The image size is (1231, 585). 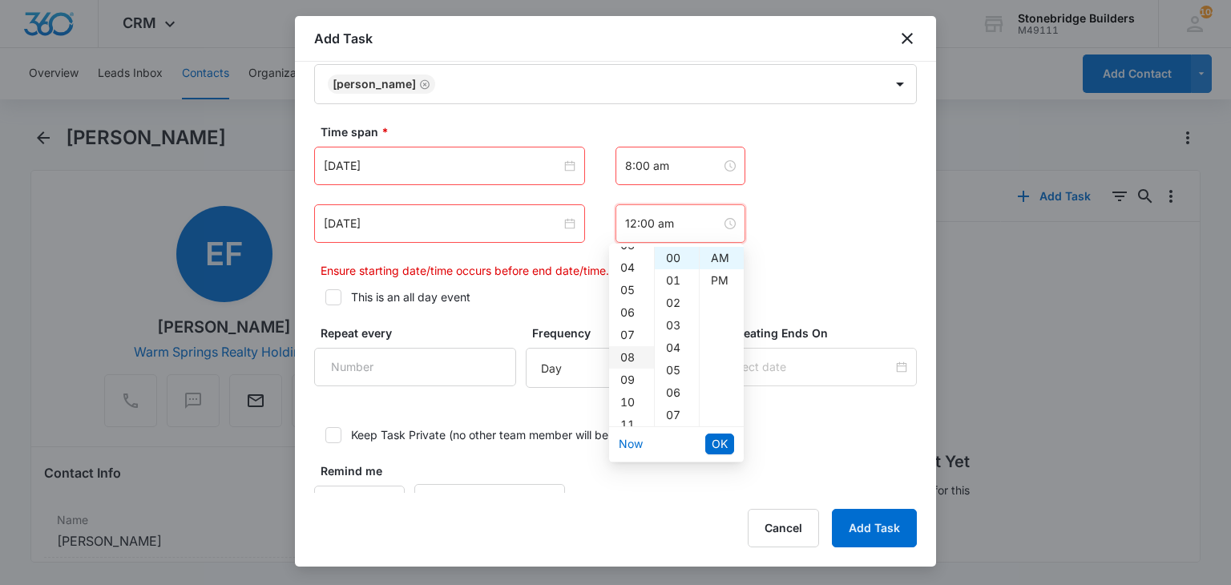 What do you see at coordinates (631, 443) in the screenshot?
I see `a: Now` at bounding box center [631, 443].